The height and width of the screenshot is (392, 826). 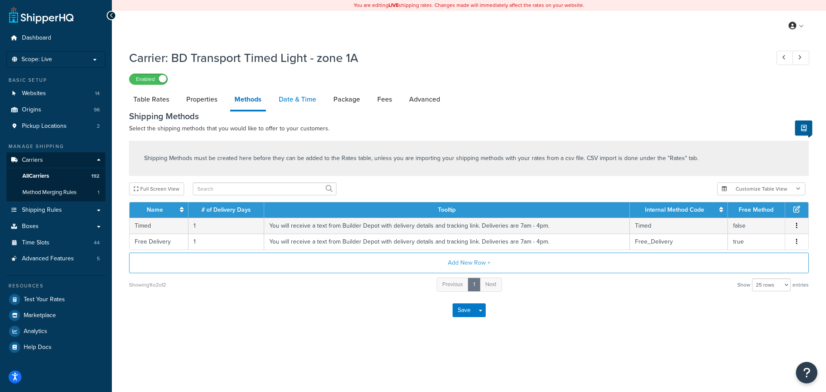 What do you see at coordinates (97, 93) in the screenshot?
I see `span: 14` at bounding box center [97, 93].